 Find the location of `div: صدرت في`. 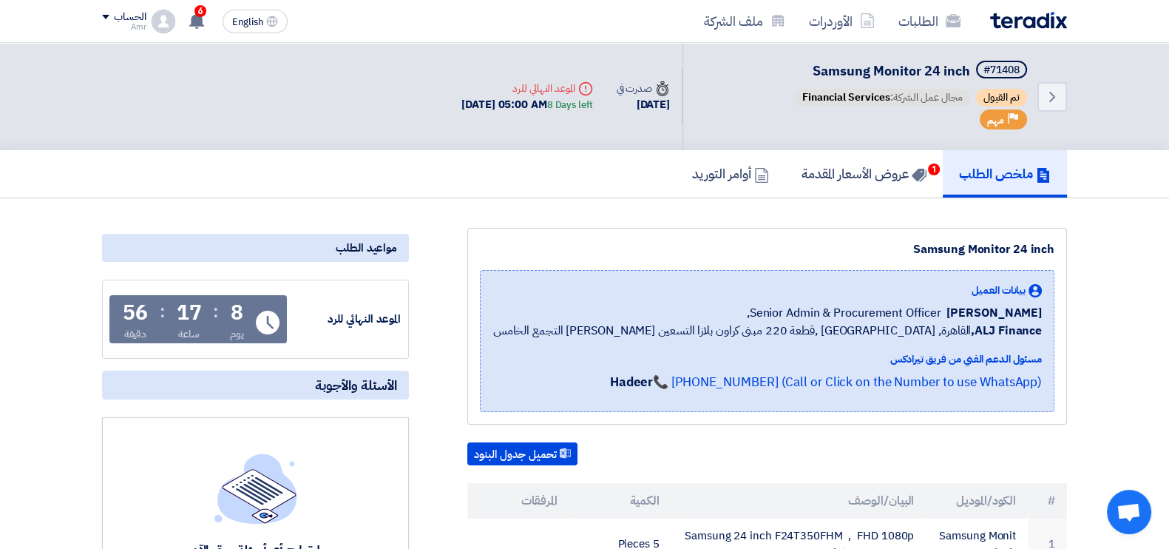

div: صدرت في is located at coordinates (643, 88).